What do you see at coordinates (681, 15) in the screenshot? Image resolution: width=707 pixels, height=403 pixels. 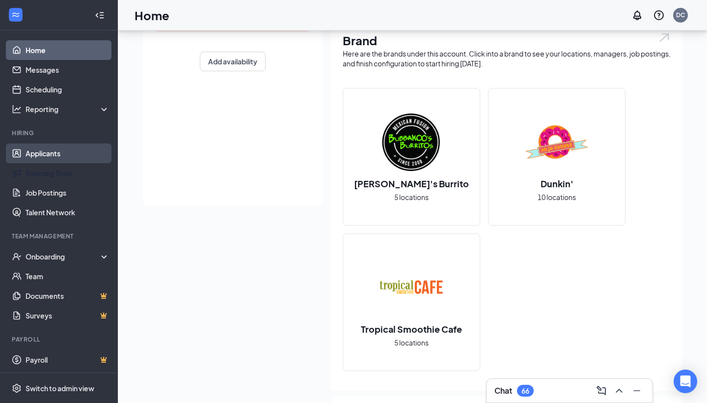 I see `div: DC` at bounding box center [681, 15].